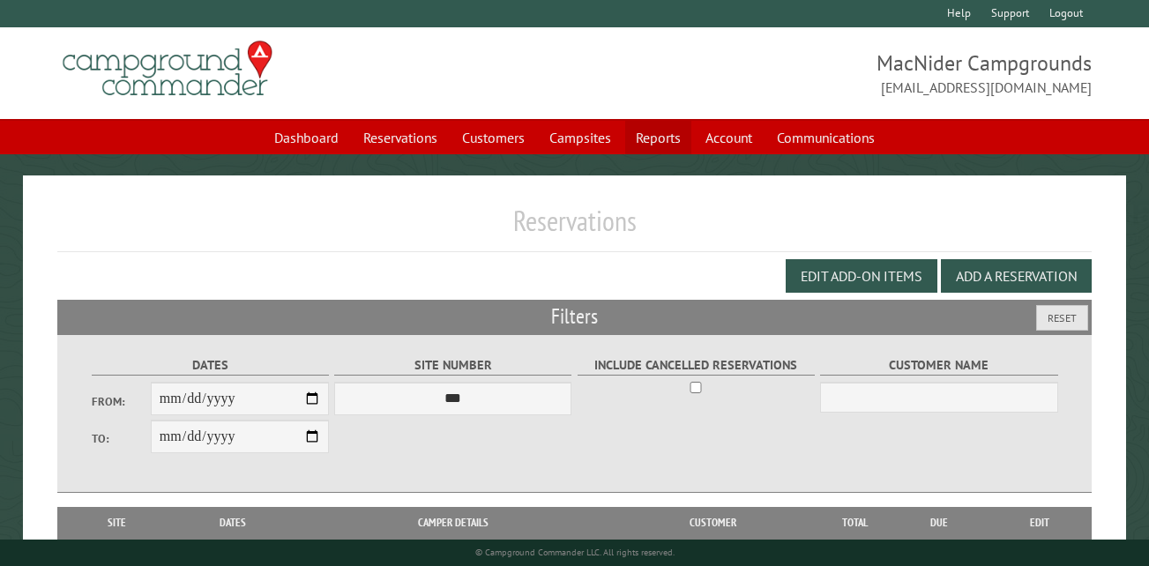 Image resolution: width=1149 pixels, height=566 pixels. Describe the element at coordinates (575, 552) in the screenshot. I see `small: © Campground Commander LLC. All rights reserved.` at that location.